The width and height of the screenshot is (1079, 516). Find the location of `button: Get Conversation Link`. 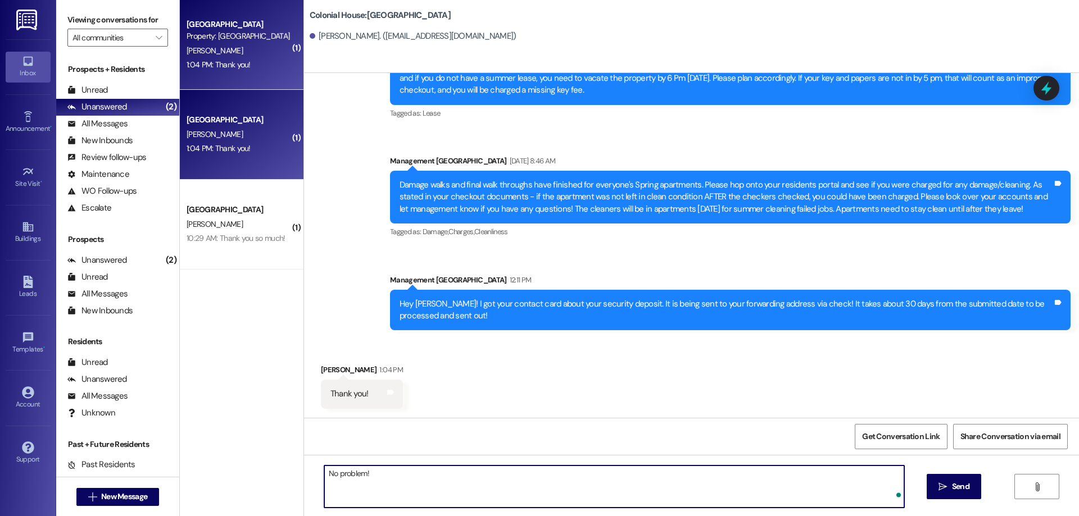

button: Get Conversation Link is located at coordinates (901, 437).